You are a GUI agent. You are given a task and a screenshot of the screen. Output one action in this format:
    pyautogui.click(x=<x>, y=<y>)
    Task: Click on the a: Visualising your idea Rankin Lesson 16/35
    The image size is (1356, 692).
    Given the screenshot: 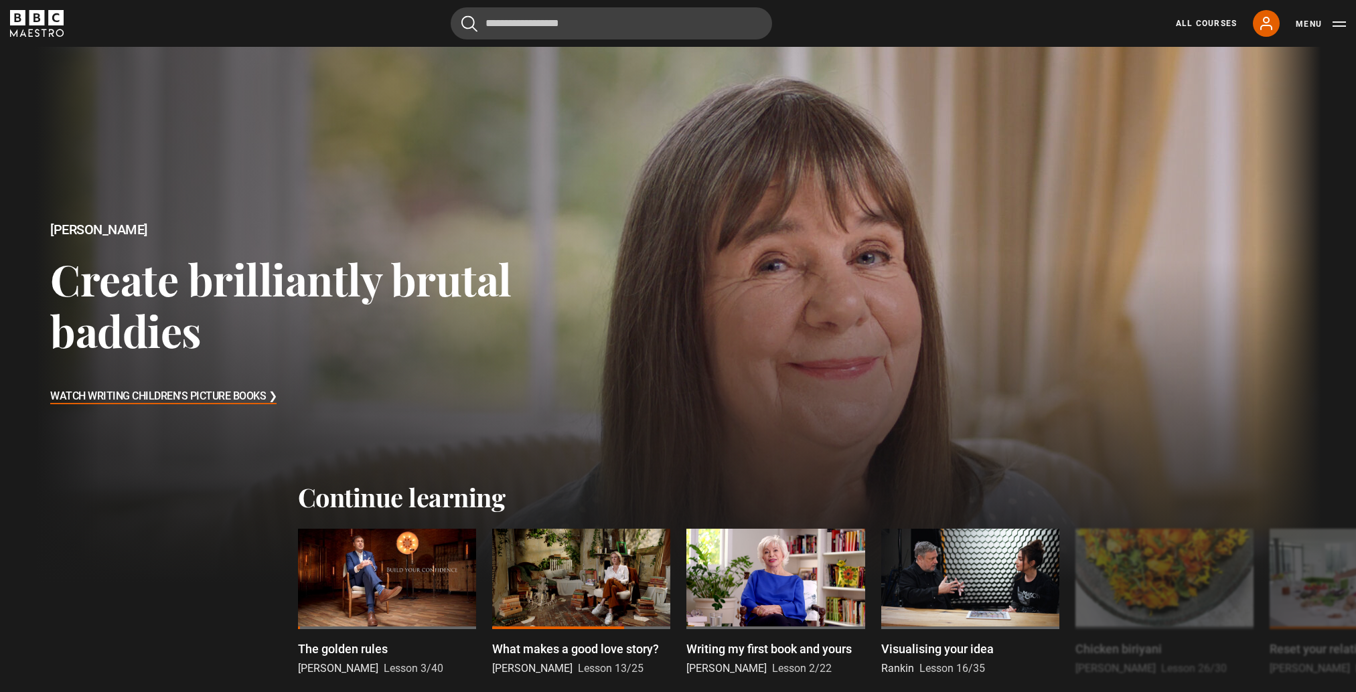 What is the action you would take?
    pyautogui.click(x=970, y=603)
    